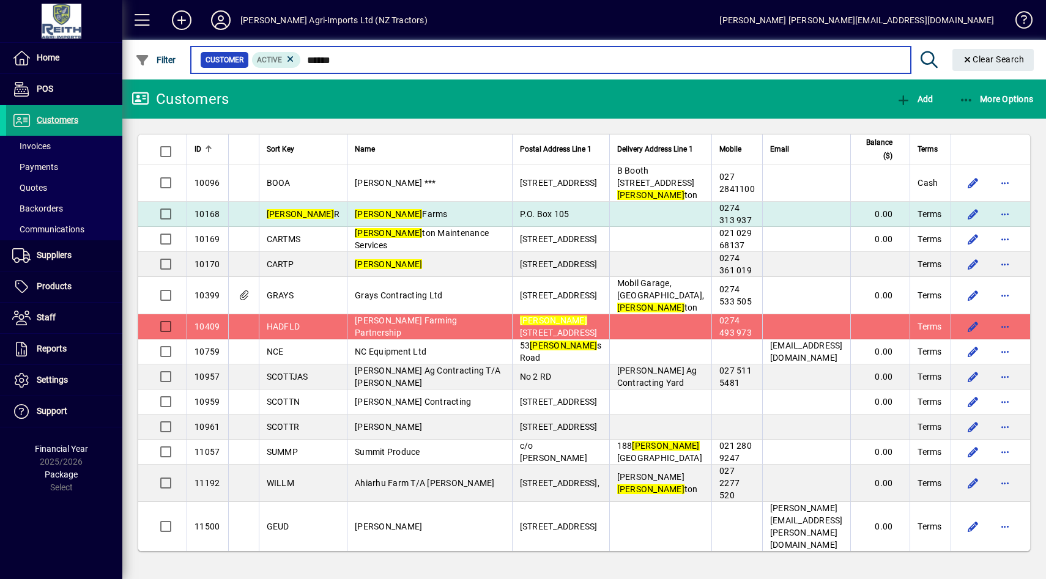 The width and height of the screenshot is (1046, 579). Describe the element at coordinates (61, 475) in the screenshot. I see `span: Package` at that location.